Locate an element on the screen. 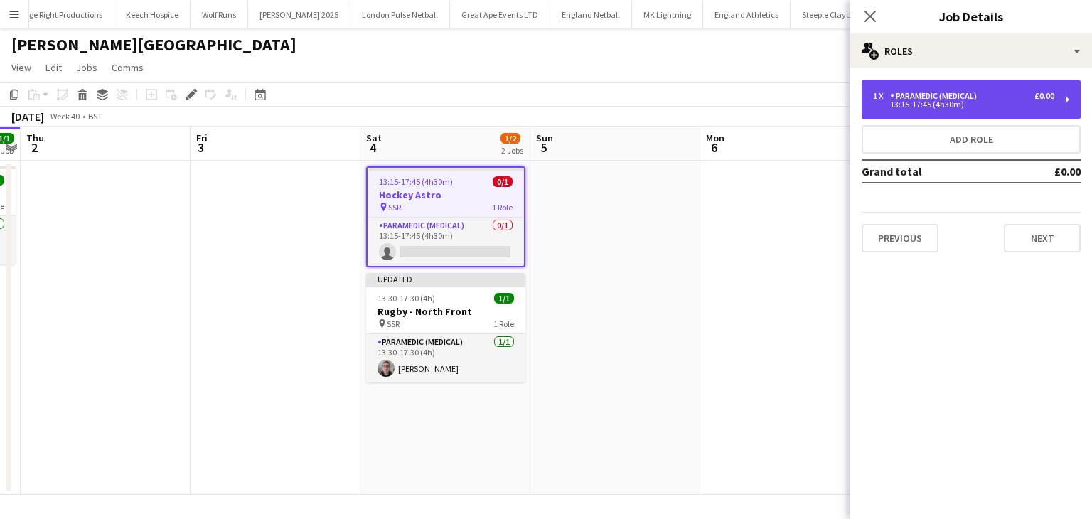 This screenshot has width=1092, height=519. h3: Job Details is located at coordinates (971, 16).